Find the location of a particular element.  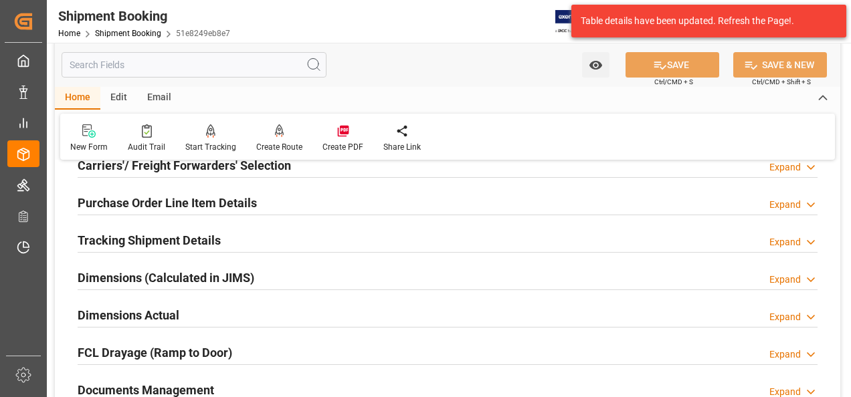

div: Email is located at coordinates (159, 98).